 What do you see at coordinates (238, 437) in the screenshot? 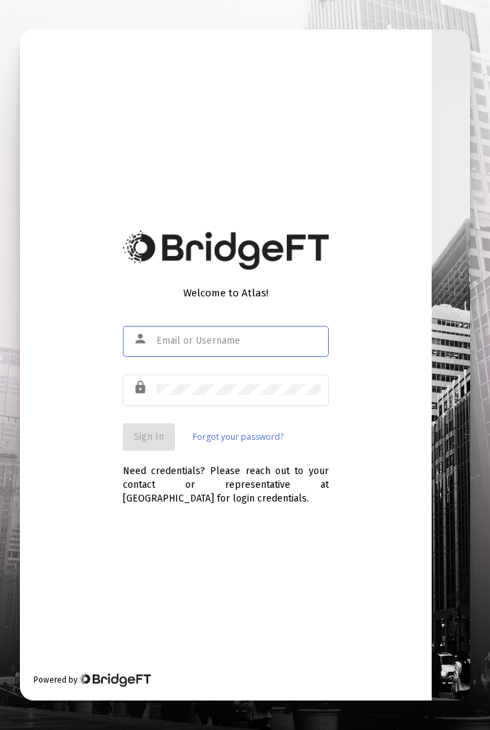
I see `a: Forgot your password?` at bounding box center [238, 437].